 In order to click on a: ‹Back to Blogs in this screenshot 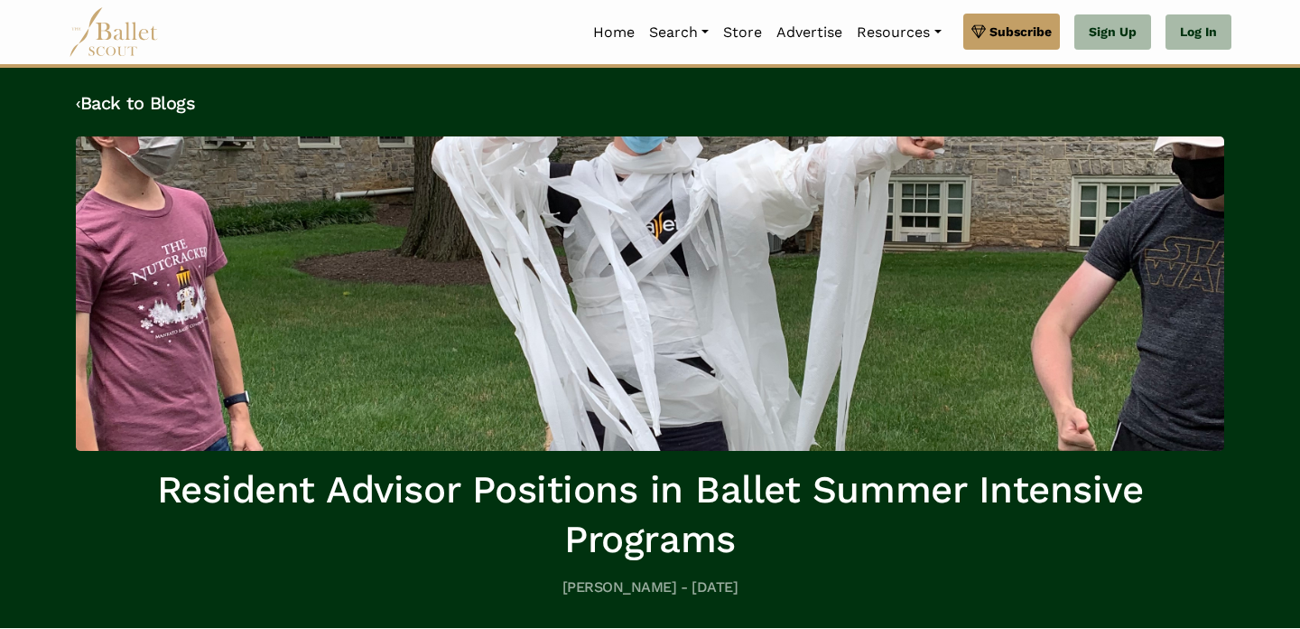, I will do `click(135, 103)`.